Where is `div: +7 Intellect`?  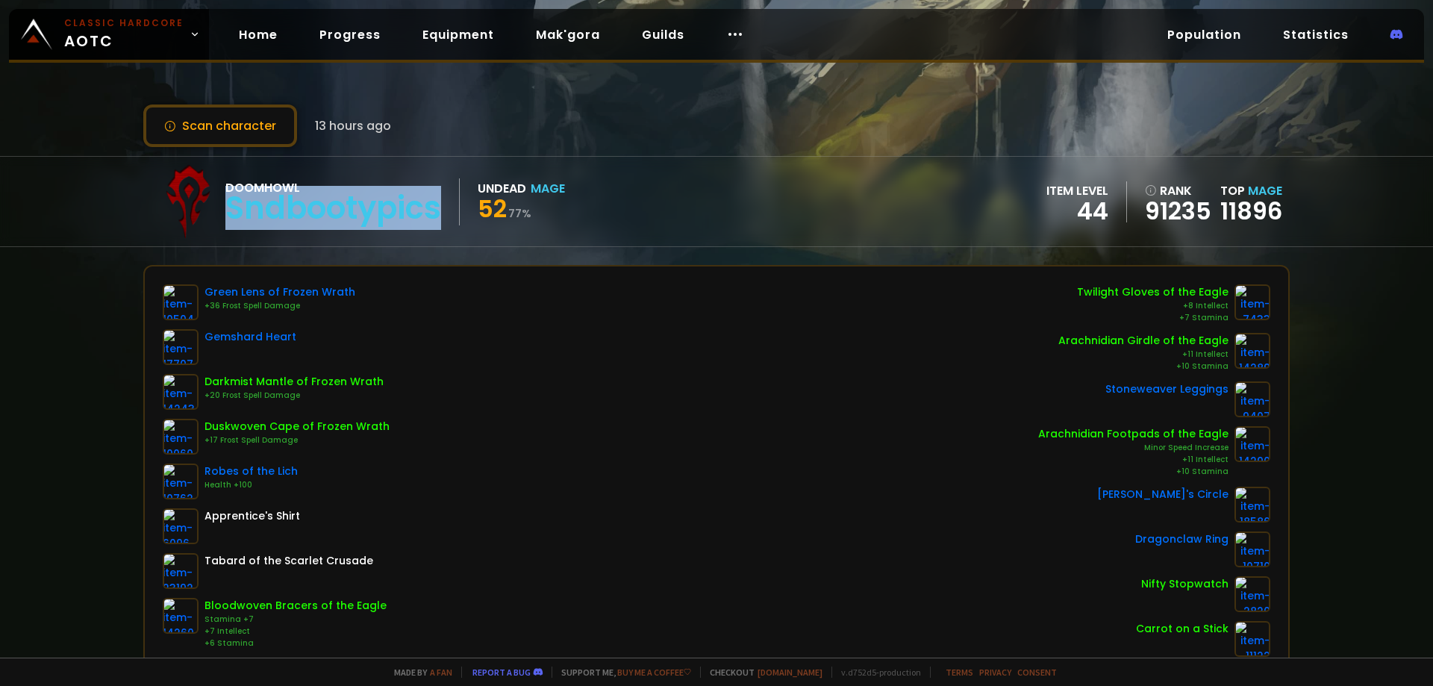
div: +7 Intellect is located at coordinates (296, 631).